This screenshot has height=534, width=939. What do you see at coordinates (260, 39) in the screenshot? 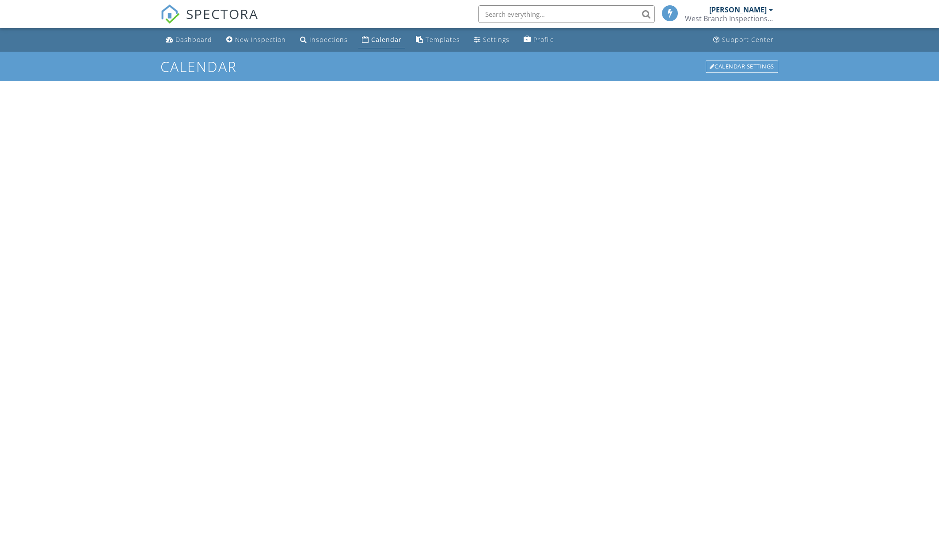
I see `div: New Inspection` at bounding box center [260, 39].